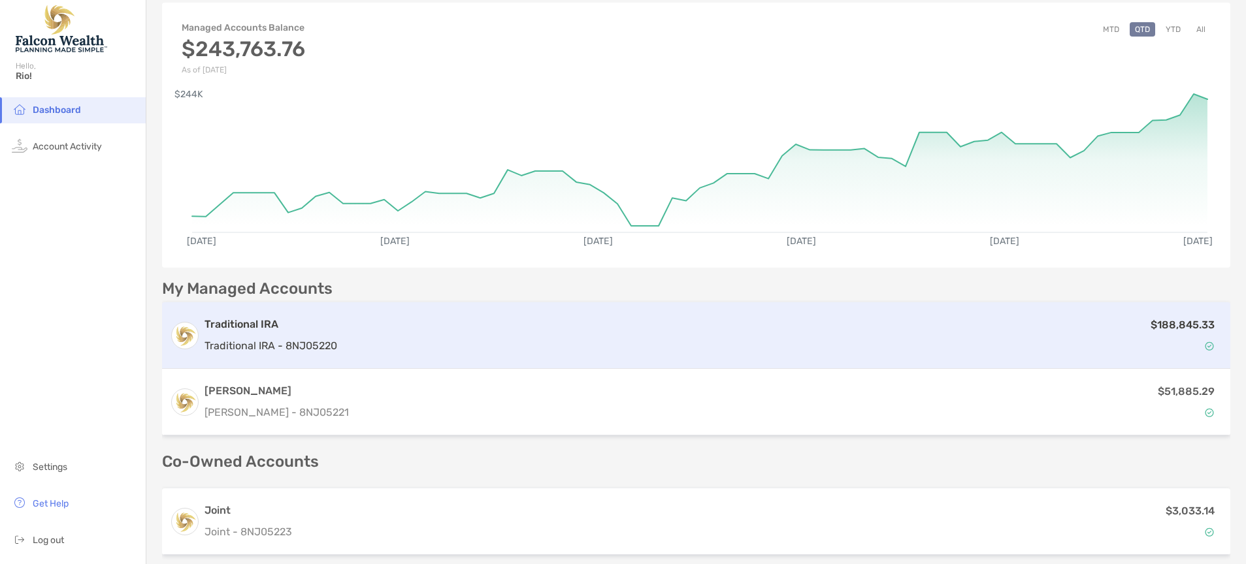 Image resolution: width=1246 pixels, height=564 pixels. Describe the element at coordinates (1142, 29) in the screenshot. I see `button: QTD` at that location.